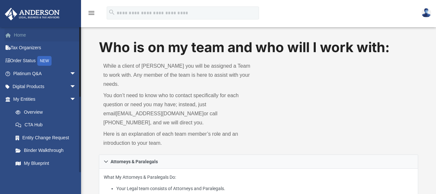 The image size is (436, 194). What do you see at coordinates (45, 35) in the screenshot?
I see `a: Home` at bounding box center [45, 35].